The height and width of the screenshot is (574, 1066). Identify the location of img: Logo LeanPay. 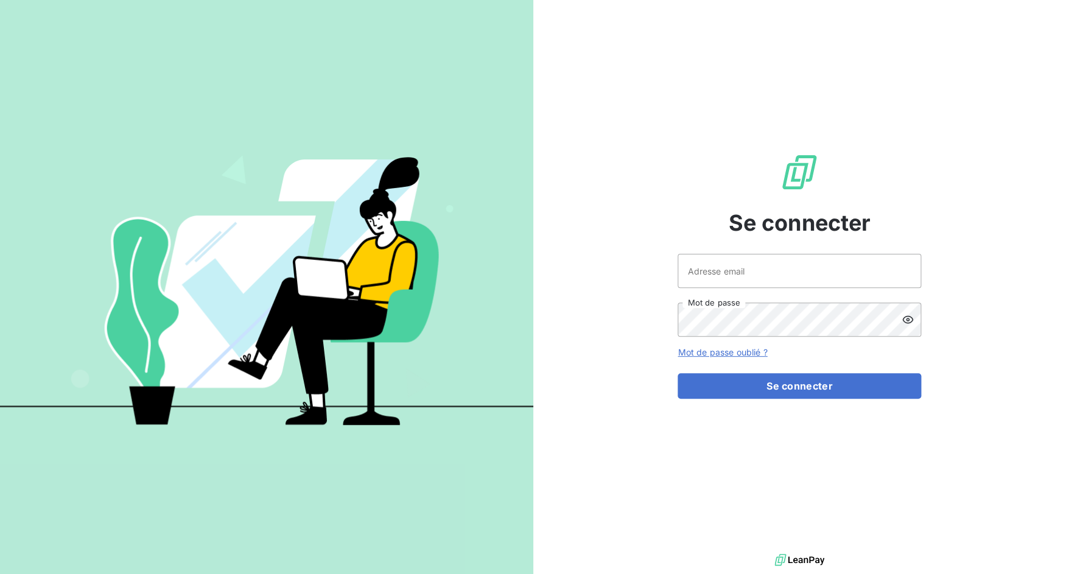
(799, 172).